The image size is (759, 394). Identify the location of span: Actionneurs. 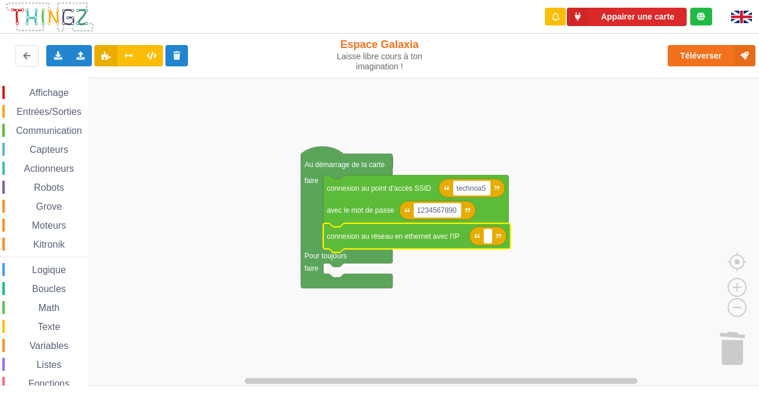
(49, 168).